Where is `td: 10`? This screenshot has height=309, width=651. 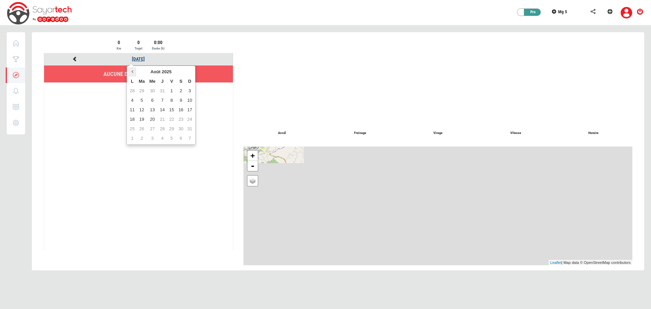 td: 10 is located at coordinates (190, 100).